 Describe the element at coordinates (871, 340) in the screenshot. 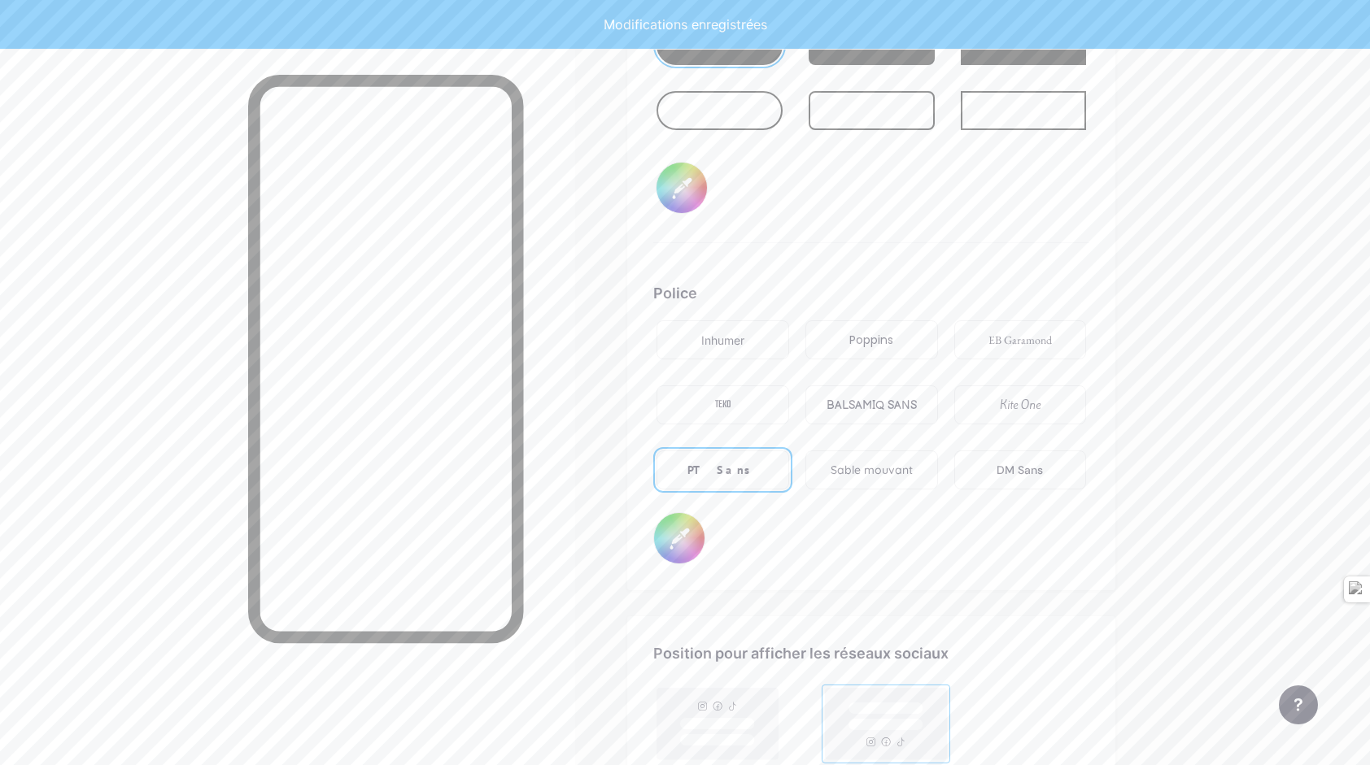

I see `div: Poppins` at that location.